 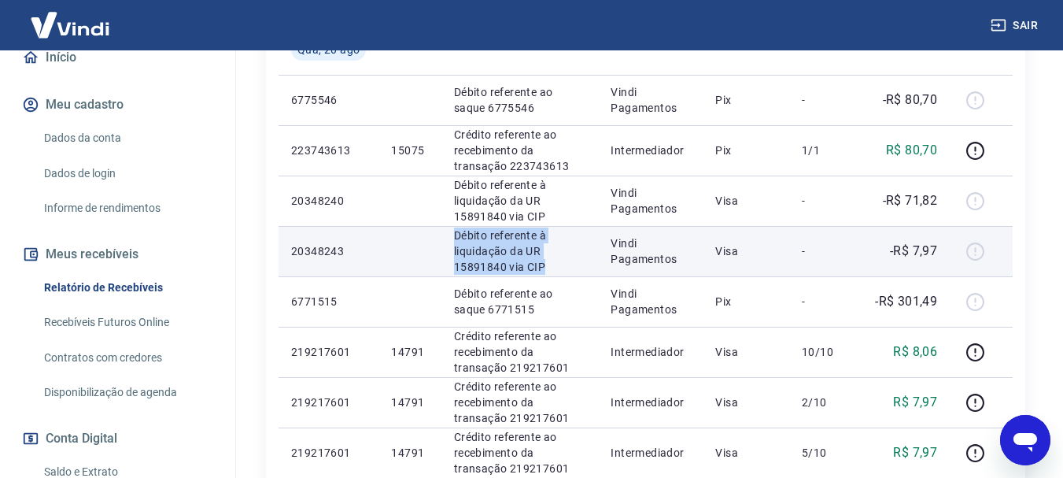 I want to click on p: 20348243, so click(x=328, y=251).